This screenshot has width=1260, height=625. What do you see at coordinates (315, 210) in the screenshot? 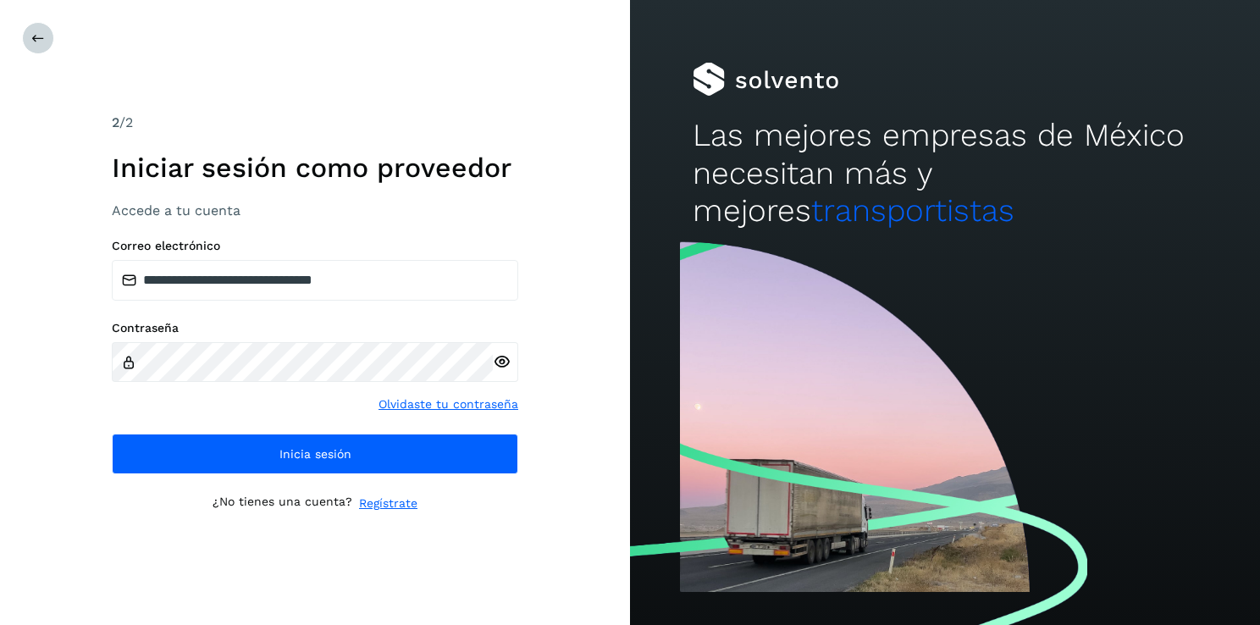
I see `h3: Accede a tu cuenta` at bounding box center [315, 210].